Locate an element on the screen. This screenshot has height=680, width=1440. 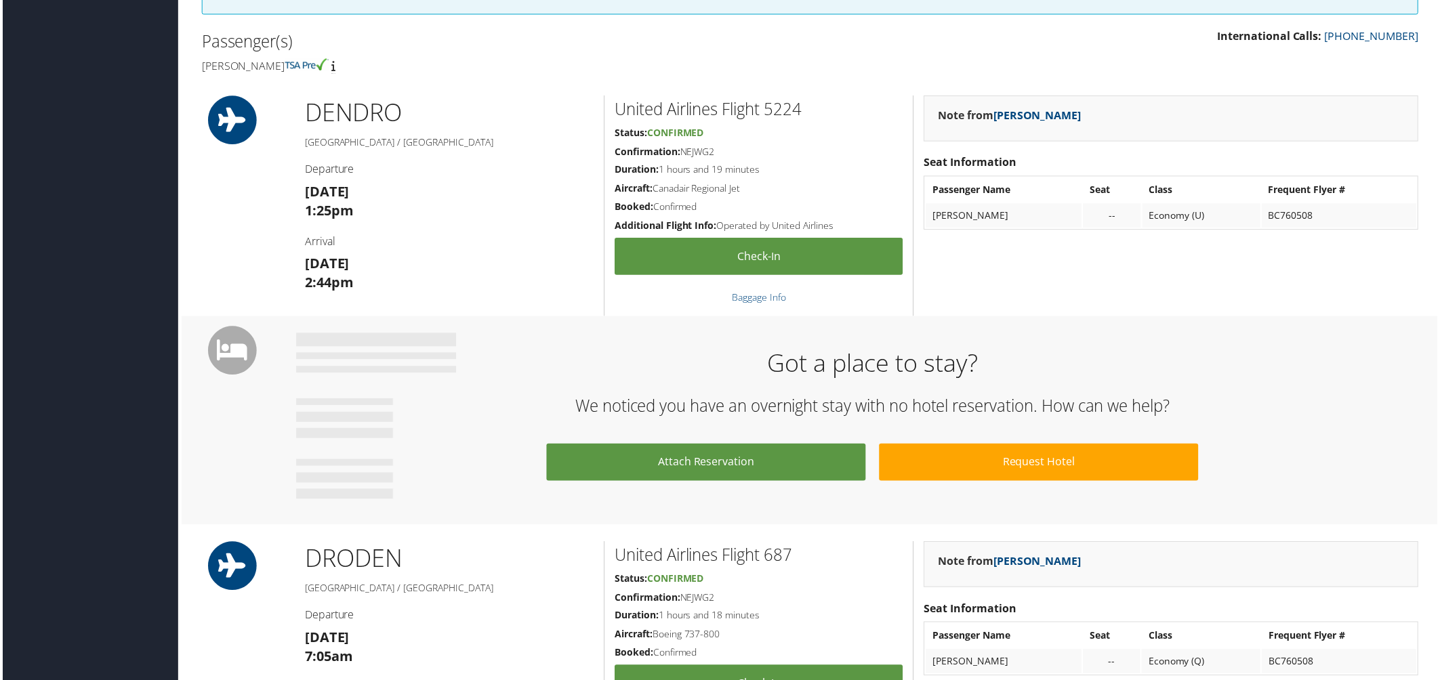
h5: 1 hours and 19 minutes is located at coordinates (759, 171).